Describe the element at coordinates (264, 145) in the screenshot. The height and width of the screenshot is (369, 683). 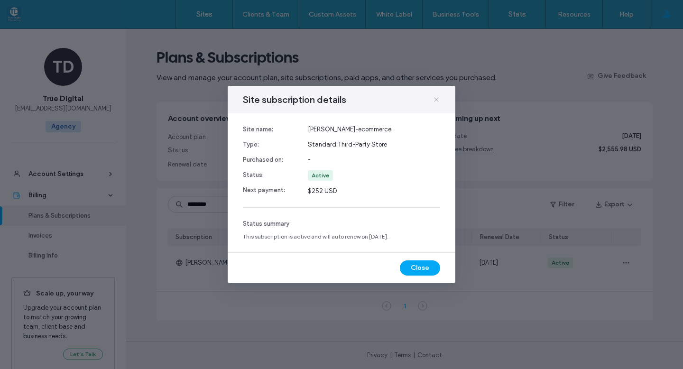
I see `span: Type:` at that location.